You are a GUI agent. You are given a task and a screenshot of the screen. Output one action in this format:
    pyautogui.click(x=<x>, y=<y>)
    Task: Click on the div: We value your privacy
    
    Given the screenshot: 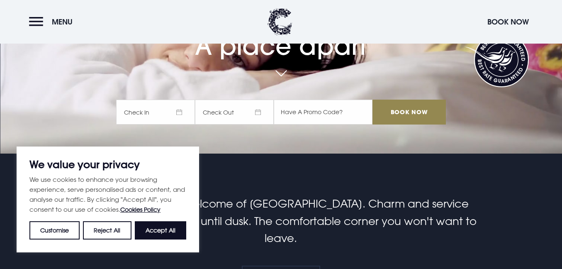 What is the action you would take?
    pyautogui.click(x=108, y=199)
    